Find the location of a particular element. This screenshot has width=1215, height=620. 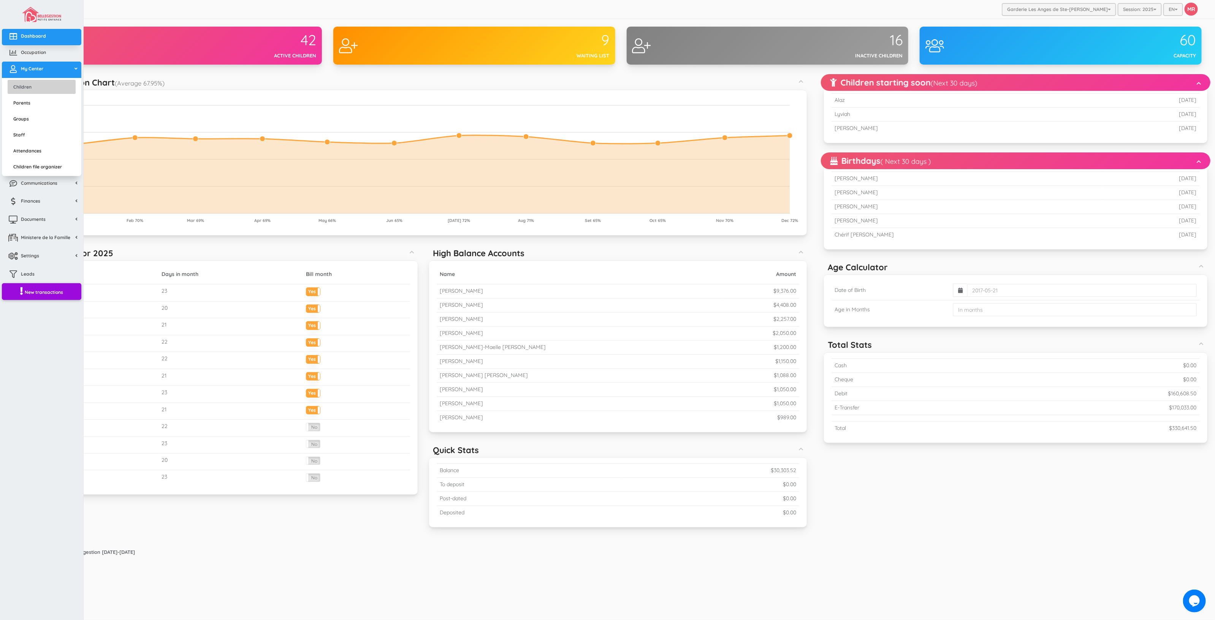

span: Finances is located at coordinates (30, 201).